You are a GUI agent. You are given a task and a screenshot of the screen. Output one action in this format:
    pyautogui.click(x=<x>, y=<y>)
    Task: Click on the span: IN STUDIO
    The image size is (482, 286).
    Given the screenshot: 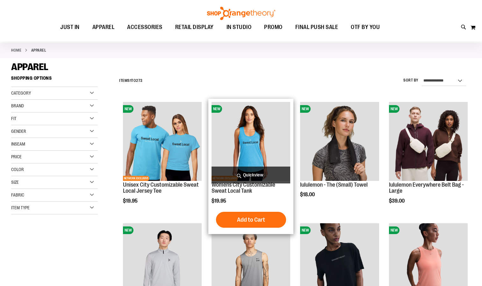 What is the action you would take?
    pyautogui.click(x=239, y=27)
    